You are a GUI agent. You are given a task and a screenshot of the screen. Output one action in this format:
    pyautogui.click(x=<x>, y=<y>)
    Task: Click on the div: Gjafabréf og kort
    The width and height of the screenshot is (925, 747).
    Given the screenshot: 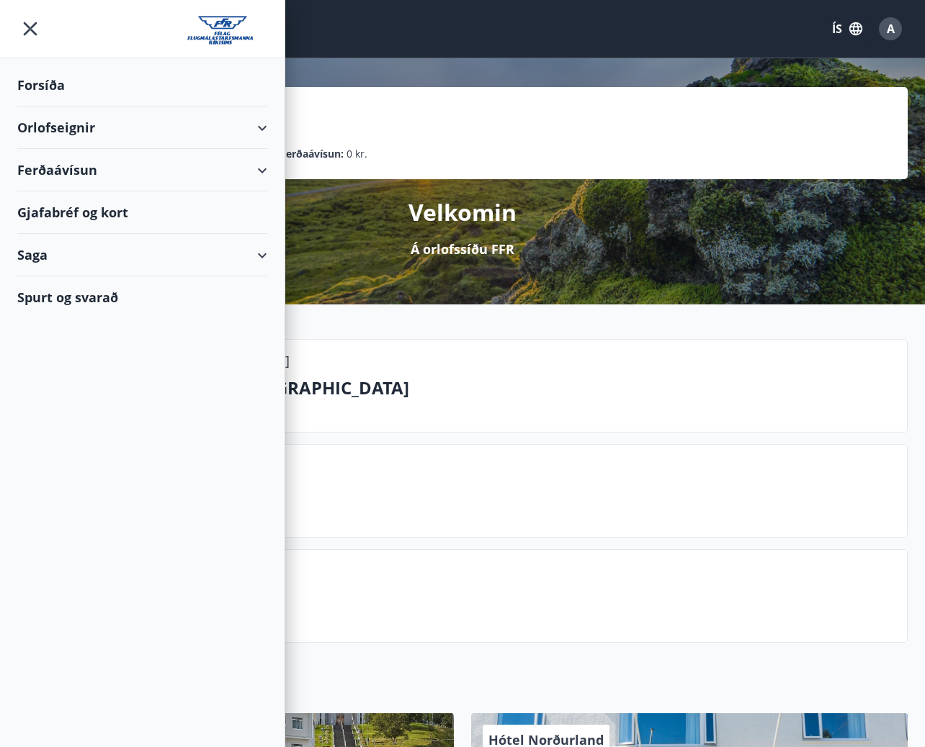 What is the action you would take?
    pyautogui.click(x=142, y=212)
    